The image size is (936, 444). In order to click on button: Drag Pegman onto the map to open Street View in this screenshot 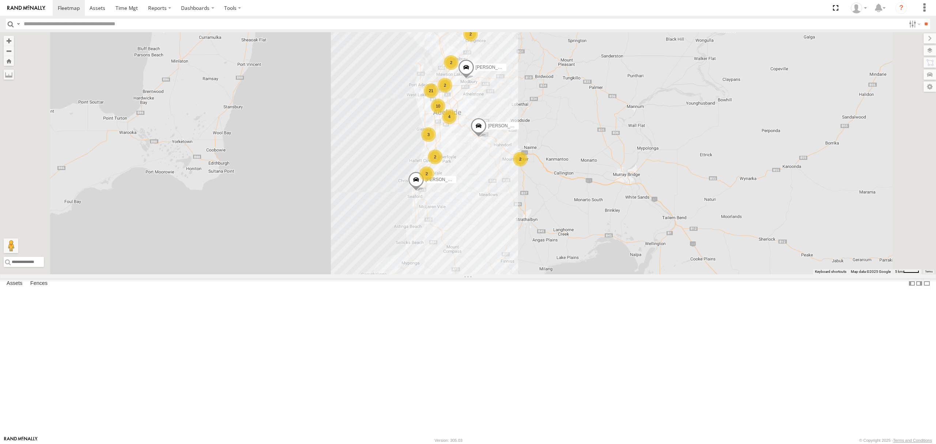, I will do `click(11, 246)`.